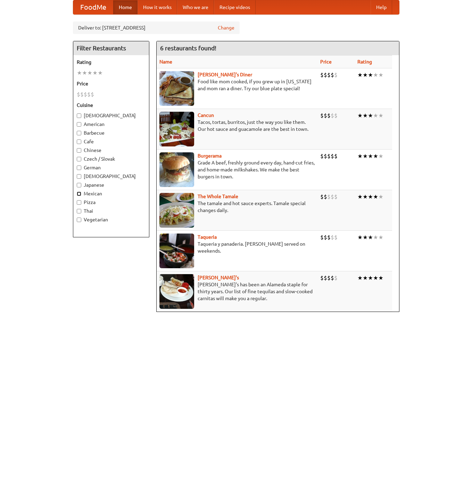 This screenshot has width=472, height=491. What do you see at coordinates (79, 133) in the screenshot?
I see `input: Barbecue` at bounding box center [79, 133].